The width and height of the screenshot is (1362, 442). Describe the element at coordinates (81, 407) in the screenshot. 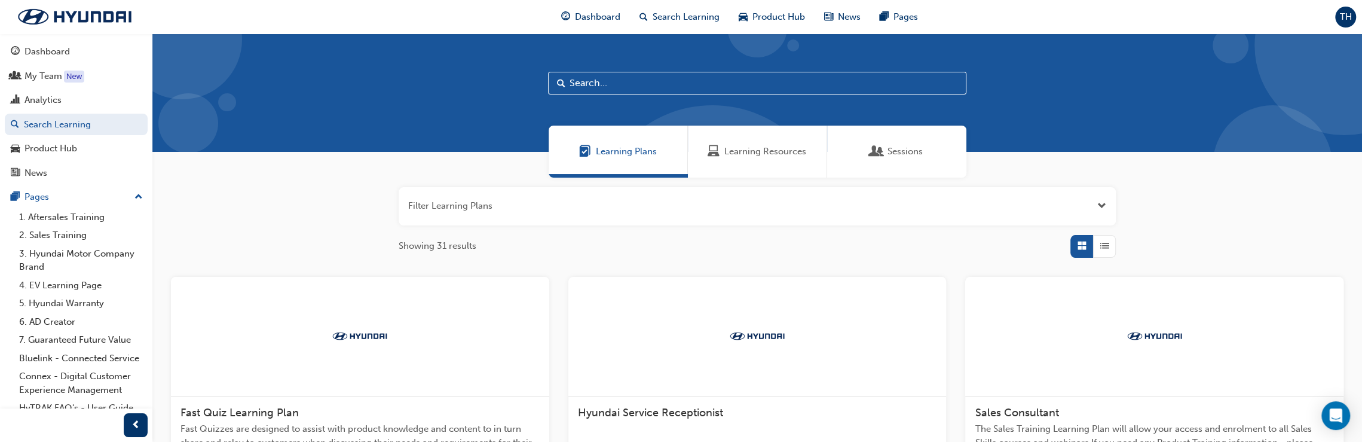

I see `a: HyTRAK FAQ's - User Guide` at that location.